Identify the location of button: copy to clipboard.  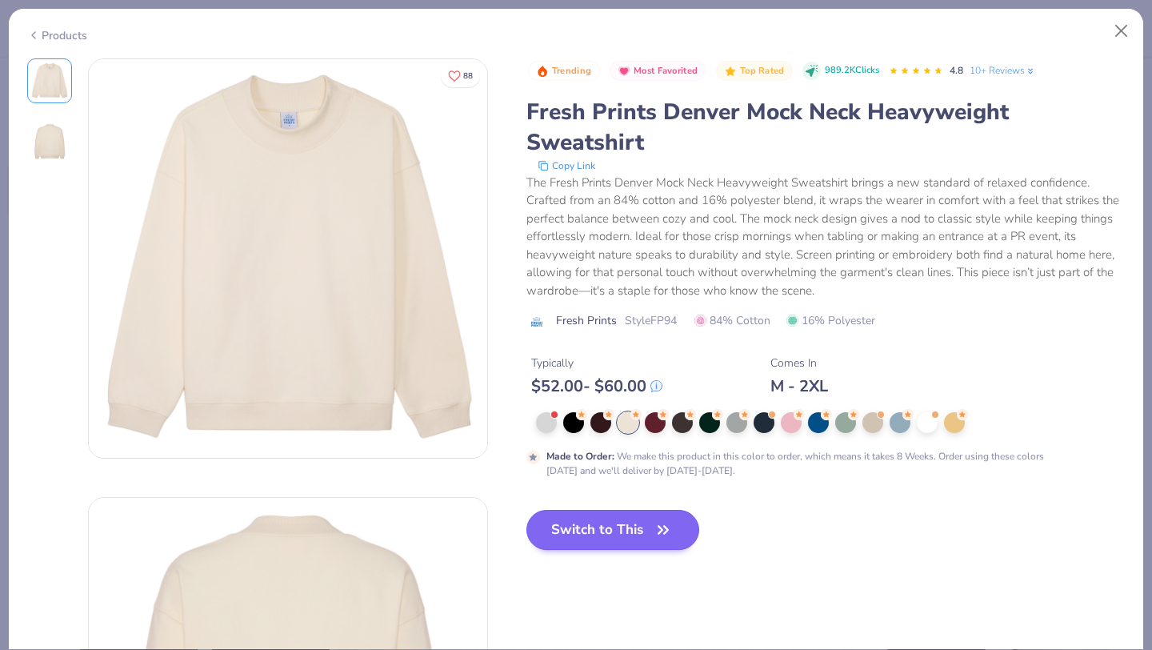
(567, 166).